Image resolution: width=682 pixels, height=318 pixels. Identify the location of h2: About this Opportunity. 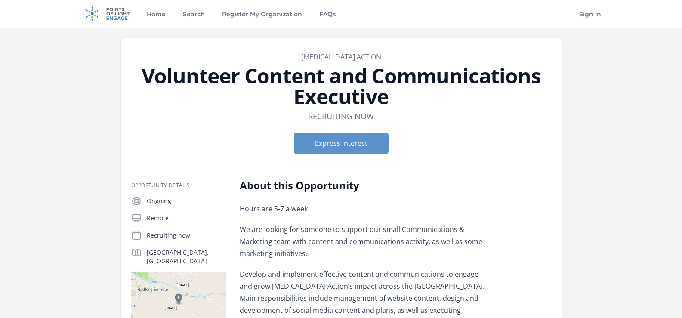
(365, 185).